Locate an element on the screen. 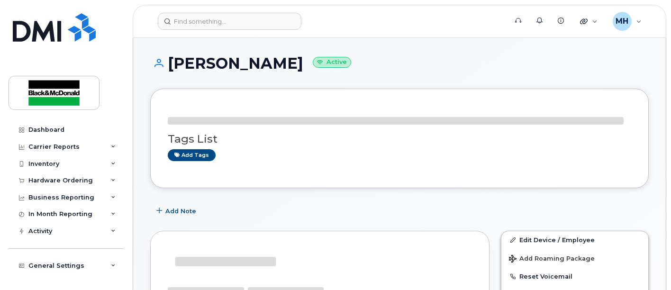  button: Add Roaming Package is located at coordinates (574, 258).